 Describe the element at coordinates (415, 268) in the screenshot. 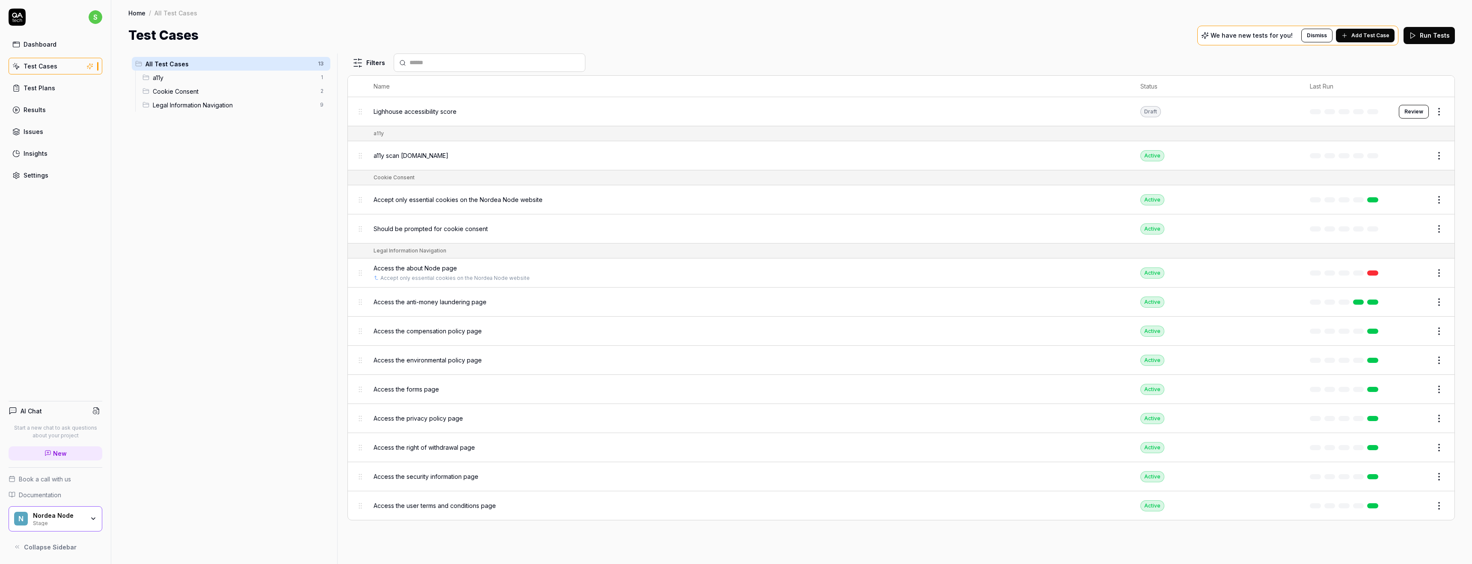

I see `span: Access the about Node page` at that location.